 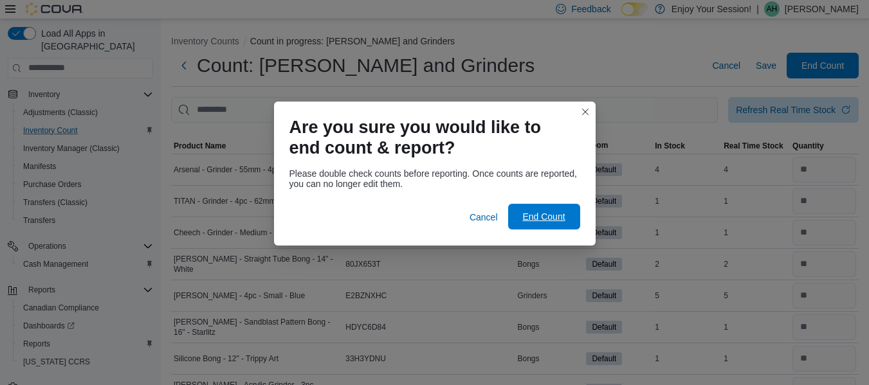 What do you see at coordinates (484, 217) in the screenshot?
I see `button: Cancel` at bounding box center [484, 217].